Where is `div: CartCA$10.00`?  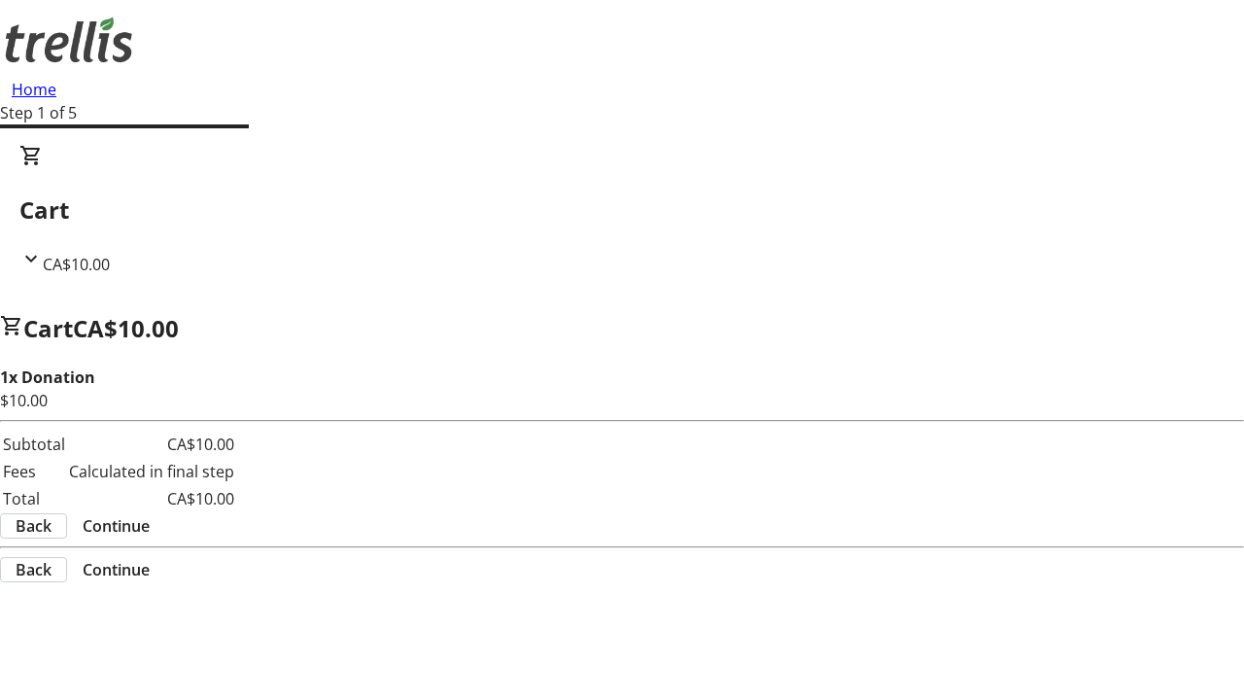 div: CartCA$10.00 is located at coordinates (622, 210).